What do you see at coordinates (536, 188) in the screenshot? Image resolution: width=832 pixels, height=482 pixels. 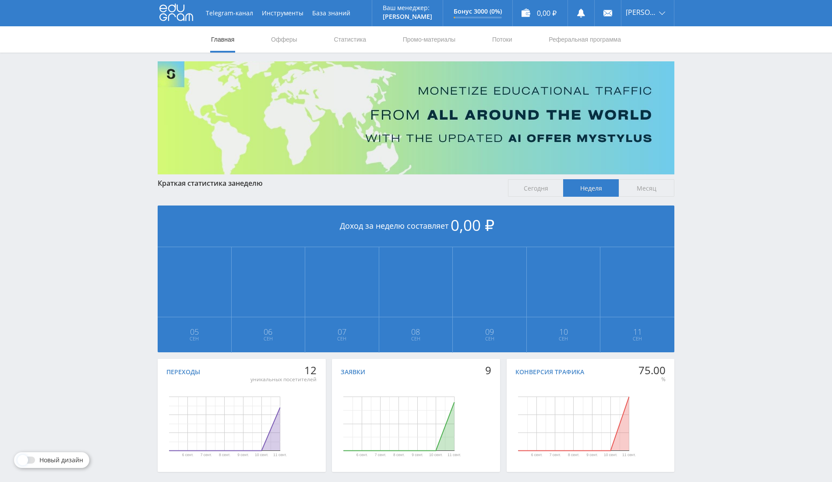 I see `span: Сегодня` at bounding box center [536, 188].